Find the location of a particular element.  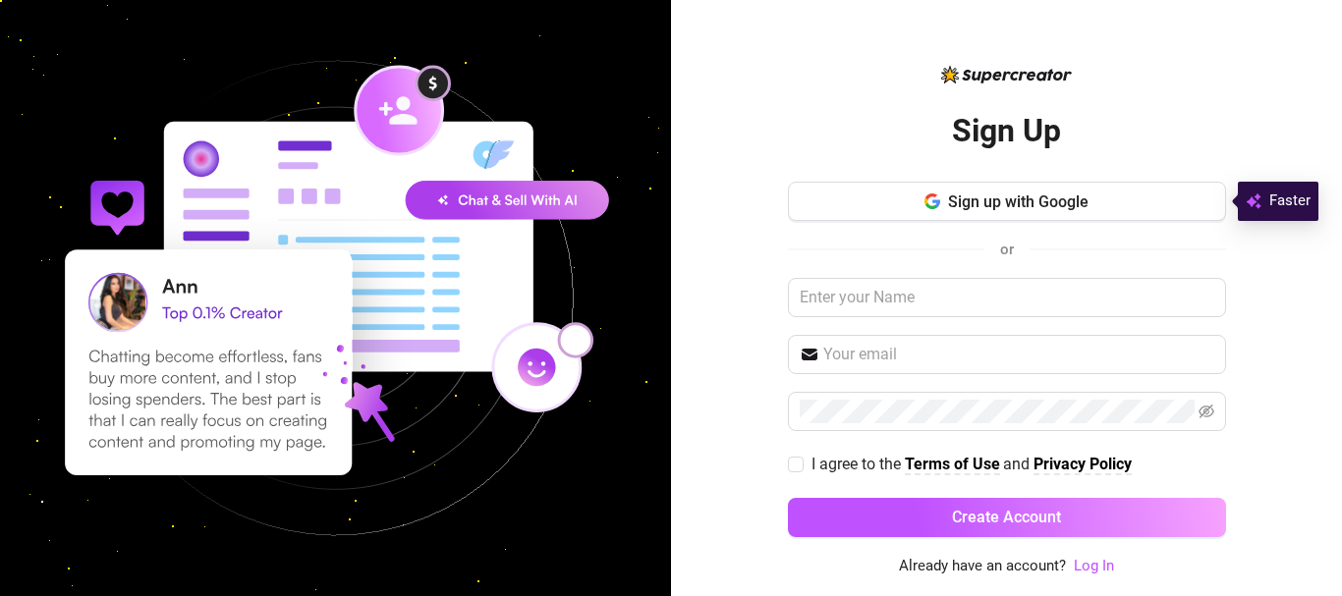

button: Sign up with Google is located at coordinates (1007, 201).